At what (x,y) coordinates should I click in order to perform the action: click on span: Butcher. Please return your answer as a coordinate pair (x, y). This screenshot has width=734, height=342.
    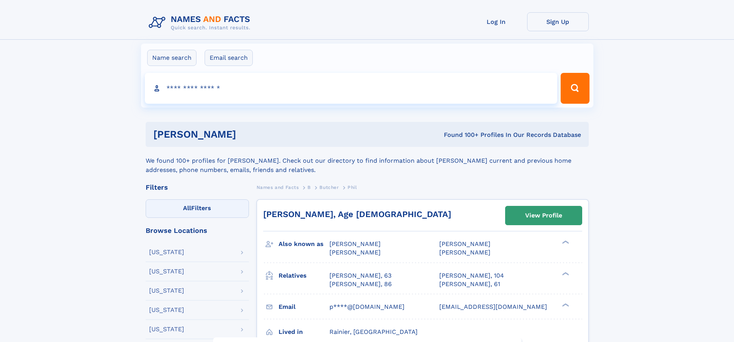
    Looking at the image, I should click on (329, 187).